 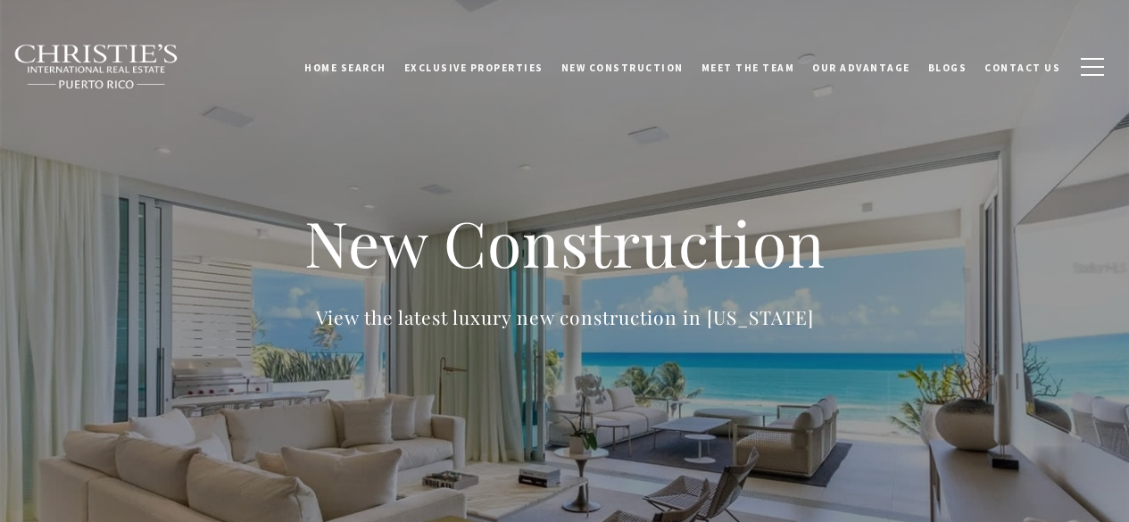 What do you see at coordinates (565, 243) in the screenshot?
I see `h1: New Construction` at bounding box center [565, 243].